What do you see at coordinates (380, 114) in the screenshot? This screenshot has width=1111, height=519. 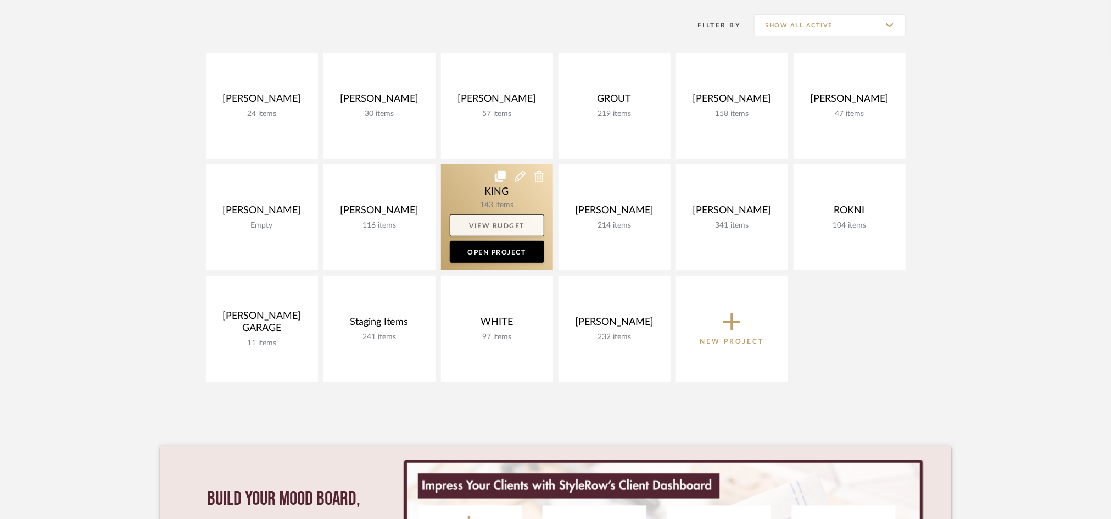 I see `div: 30 items` at bounding box center [380, 114].